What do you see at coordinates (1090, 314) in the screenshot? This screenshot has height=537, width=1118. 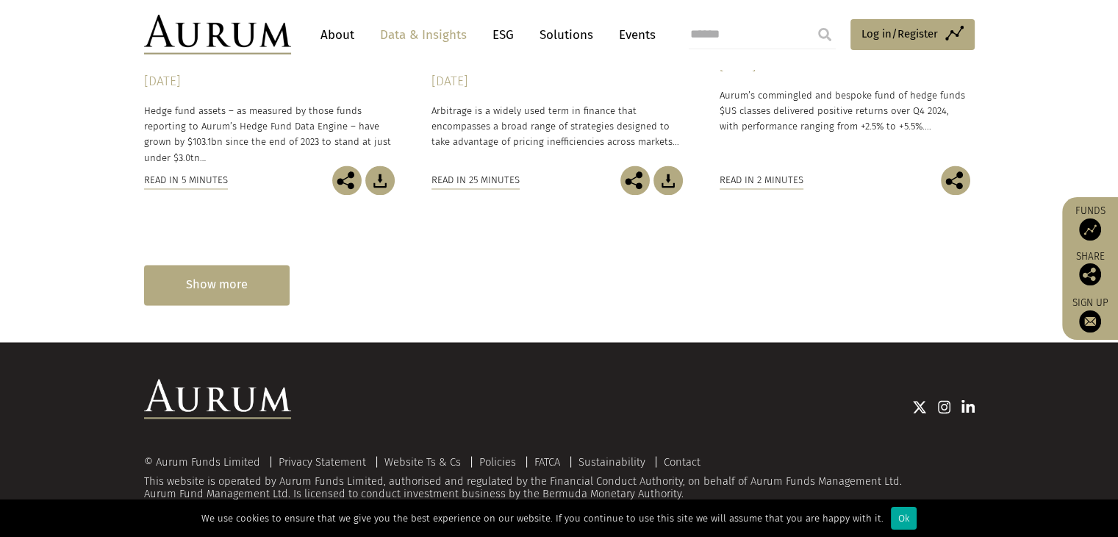 I see `a: Sign up` at bounding box center [1090, 314].